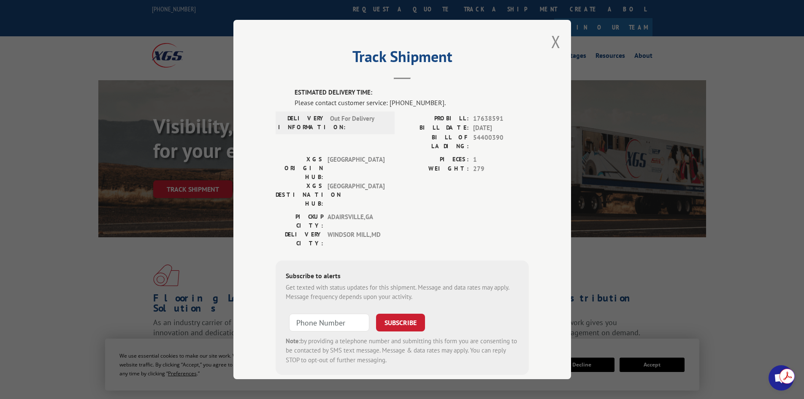 The width and height of the screenshot is (804, 399). What do you see at coordinates (302, 123) in the screenshot?
I see `label: DELIVERY INFORMATION:` at bounding box center [302, 123].